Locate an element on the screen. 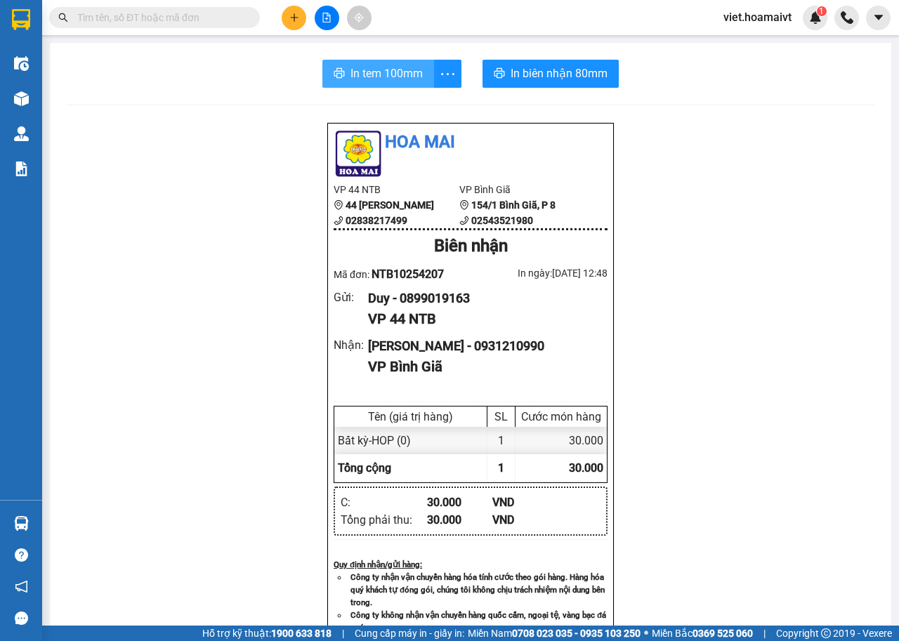  div: 44 NTB is located at coordinates (61, 20).